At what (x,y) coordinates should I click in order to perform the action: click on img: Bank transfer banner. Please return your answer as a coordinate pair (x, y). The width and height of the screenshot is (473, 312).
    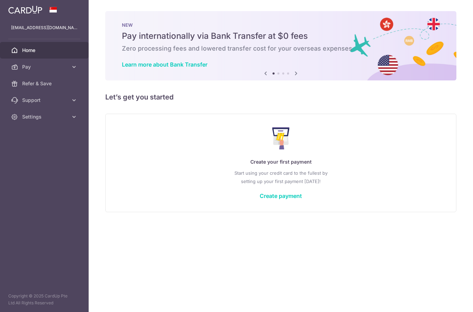
    Looking at the image, I should click on (281, 46).